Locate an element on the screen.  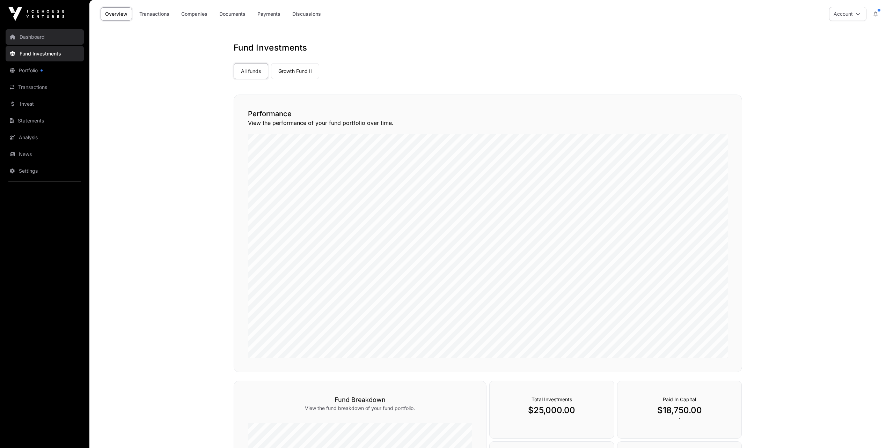
span: Total Investments is located at coordinates (552, 400).